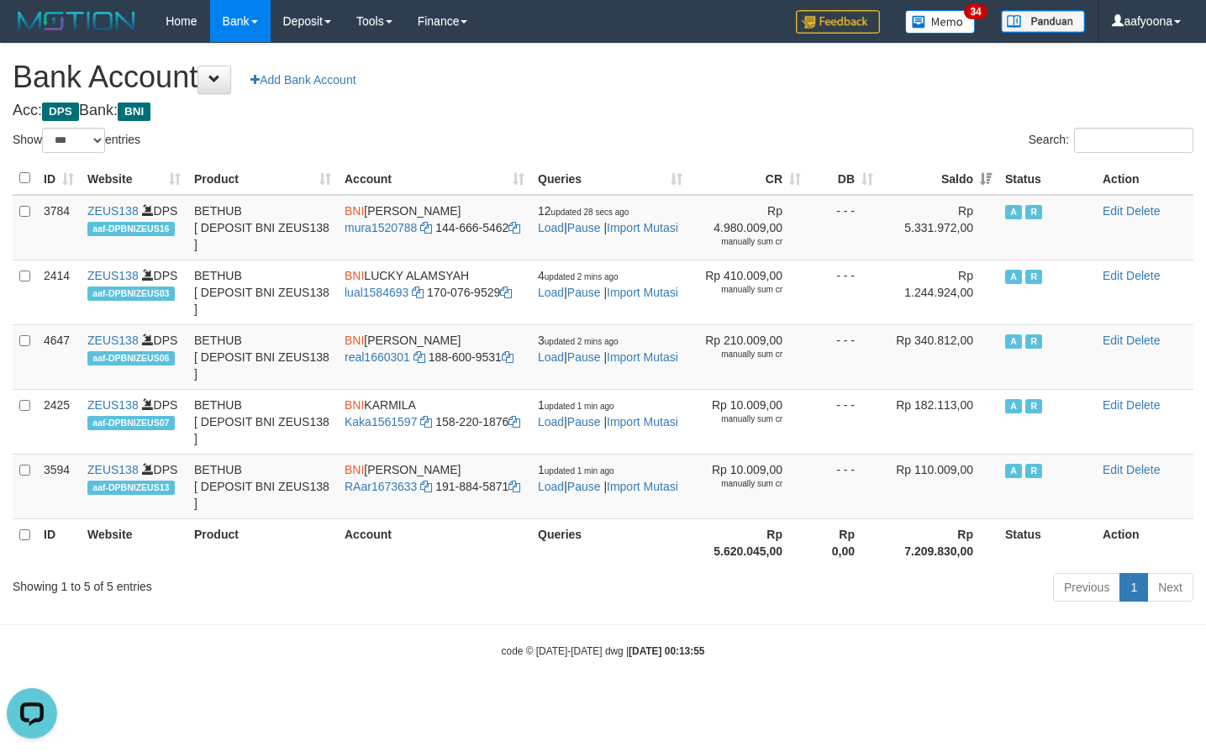 This screenshot has height=752, width=1206. Describe the element at coordinates (377, 292) in the screenshot. I see `a: lual1584693` at that location.